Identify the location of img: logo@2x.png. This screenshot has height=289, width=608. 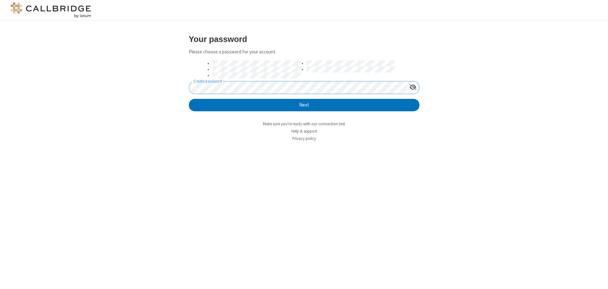
(51, 10).